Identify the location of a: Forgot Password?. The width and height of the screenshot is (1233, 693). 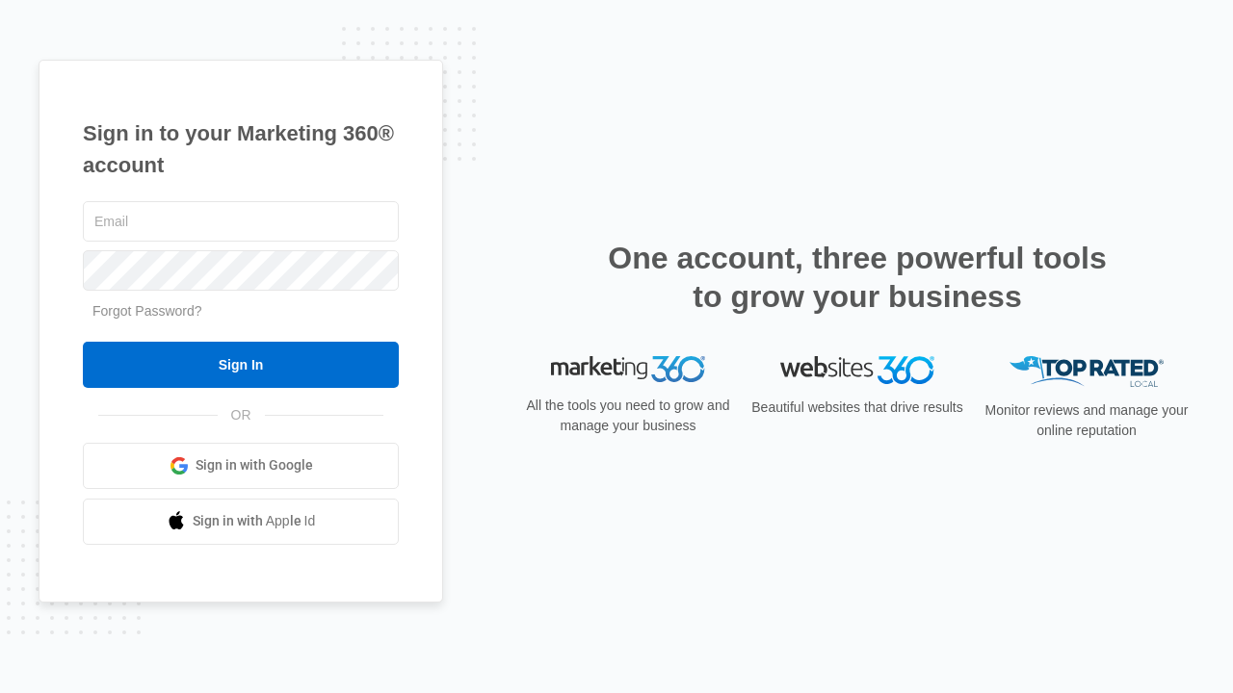
(147, 311).